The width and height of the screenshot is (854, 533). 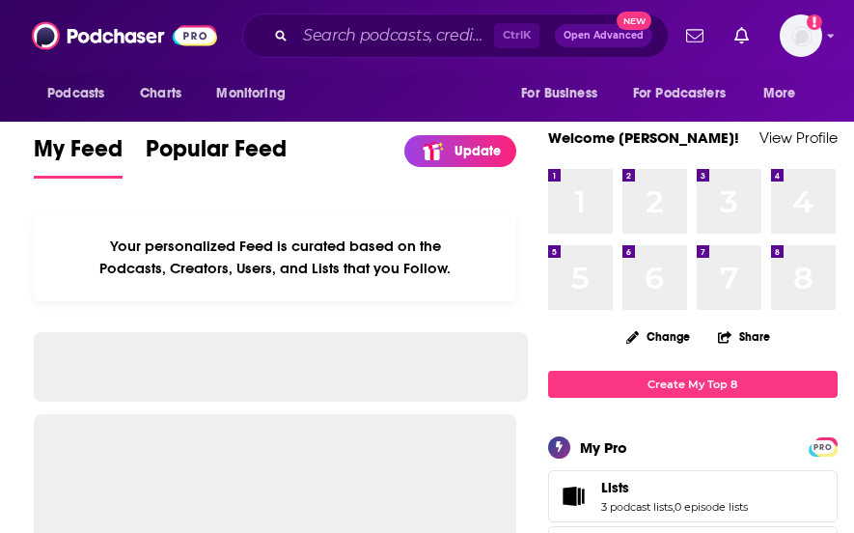 I want to click on button: Show profile menu, so click(x=801, y=36).